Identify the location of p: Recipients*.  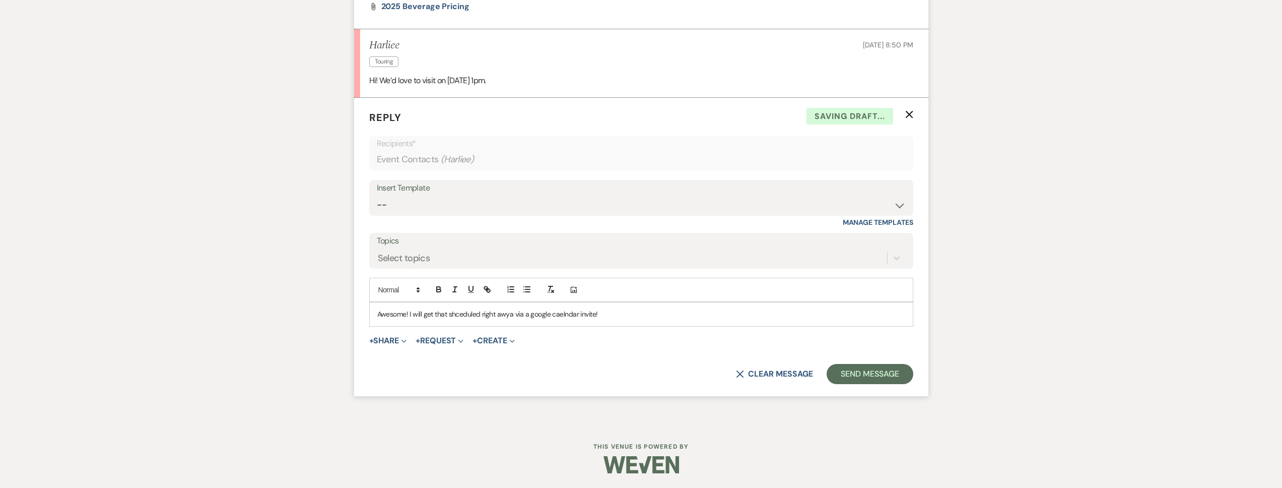
(641, 144).